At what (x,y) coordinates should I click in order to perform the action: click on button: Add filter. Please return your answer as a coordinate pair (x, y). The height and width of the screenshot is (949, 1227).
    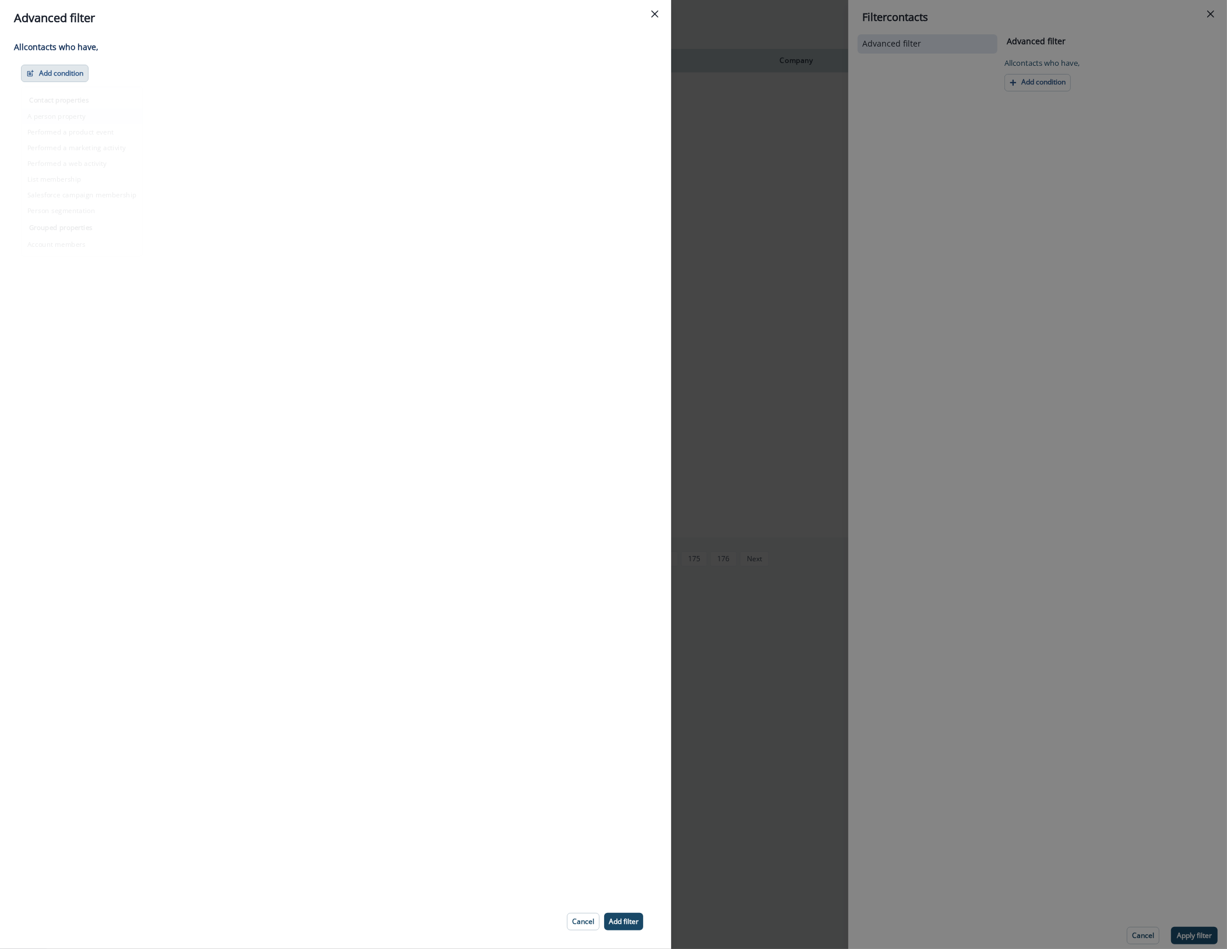
    Looking at the image, I should click on (623, 922).